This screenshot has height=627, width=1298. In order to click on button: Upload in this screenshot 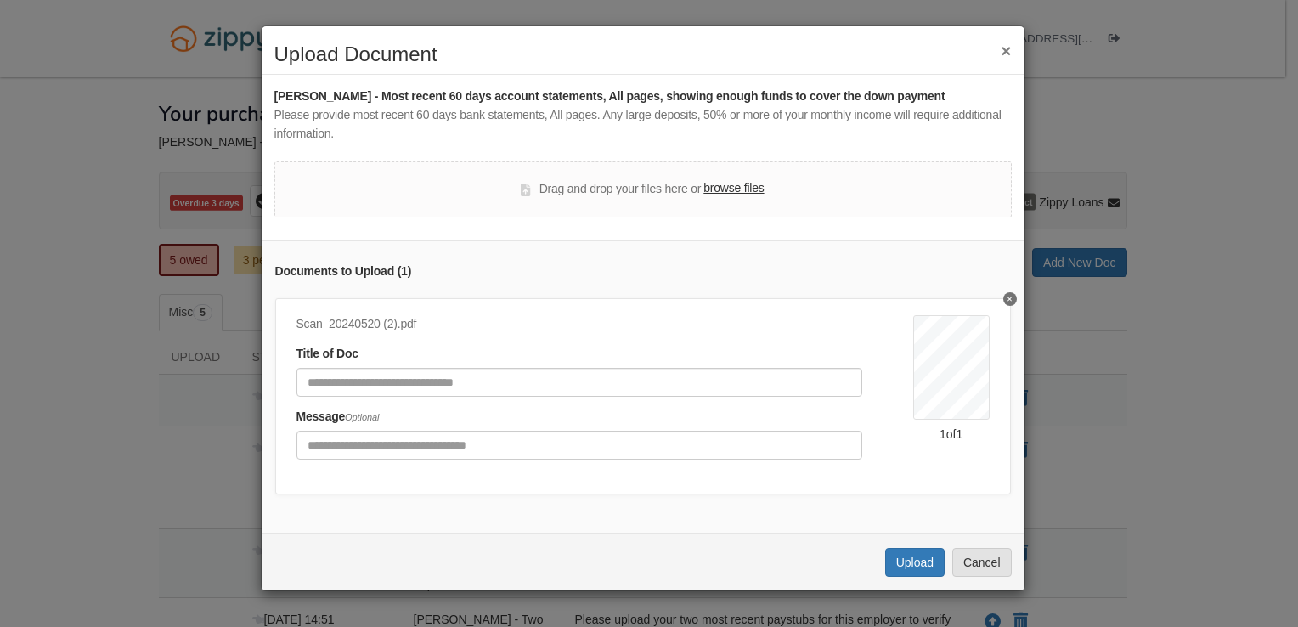, I will do `click(915, 563)`.